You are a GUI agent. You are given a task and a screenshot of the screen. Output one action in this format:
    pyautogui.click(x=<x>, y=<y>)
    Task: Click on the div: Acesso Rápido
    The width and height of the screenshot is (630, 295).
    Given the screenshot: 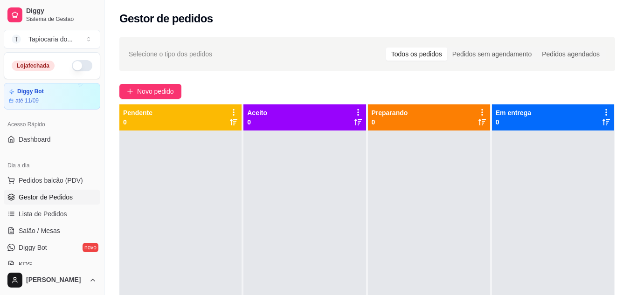 What is the action you would take?
    pyautogui.click(x=52, y=124)
    